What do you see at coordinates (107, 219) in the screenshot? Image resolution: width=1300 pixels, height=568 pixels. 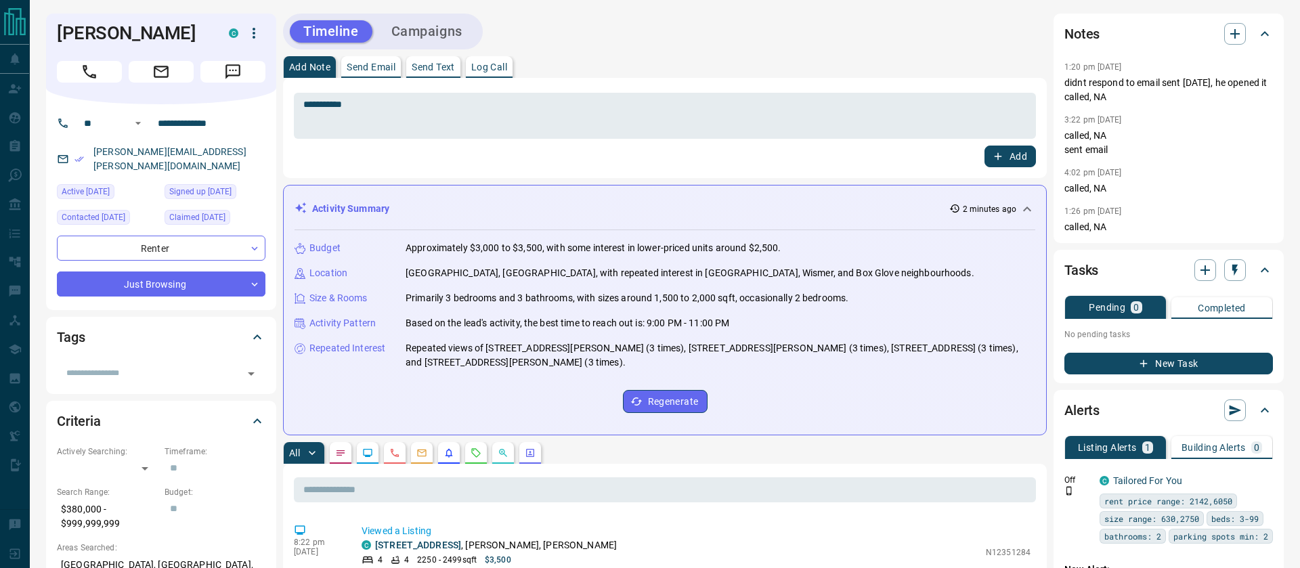 I see `div: Tue Oct 15 2024` at bounding box center [107, 219].